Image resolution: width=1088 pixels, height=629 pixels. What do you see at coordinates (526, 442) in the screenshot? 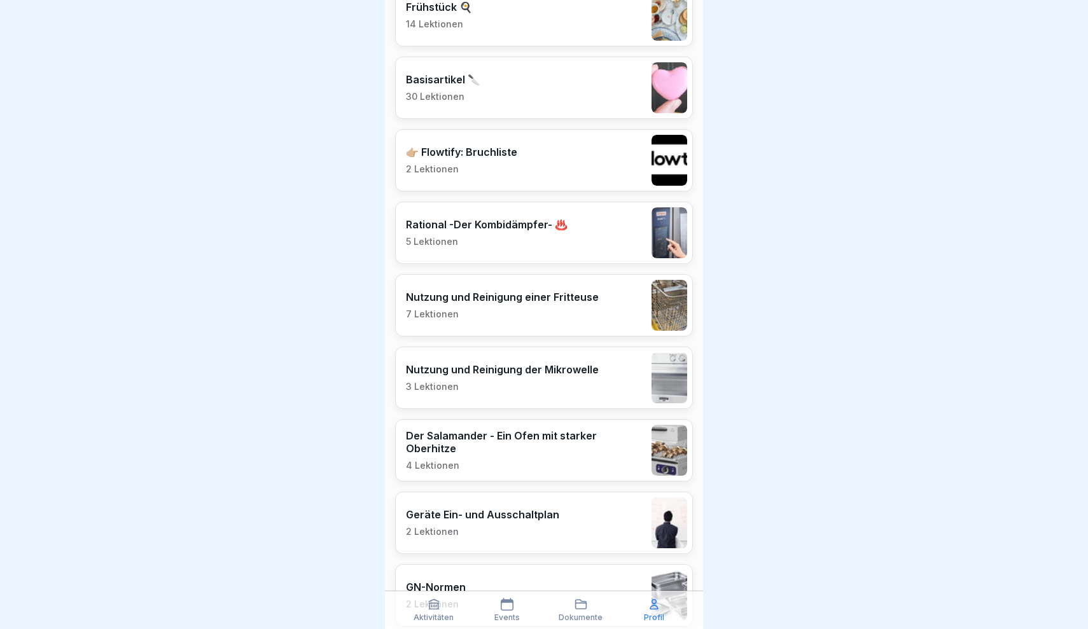
I see `p: Der Salamander - Ein Ofen mit starker Oberhitze` at bounding box center [526, 442].